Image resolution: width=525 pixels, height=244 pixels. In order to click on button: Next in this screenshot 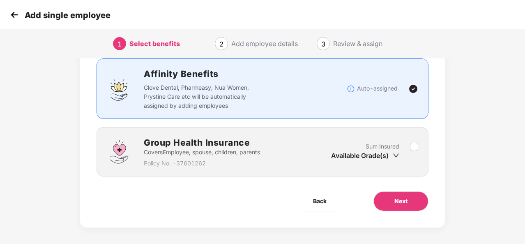, I will do `click(401, 201)`.